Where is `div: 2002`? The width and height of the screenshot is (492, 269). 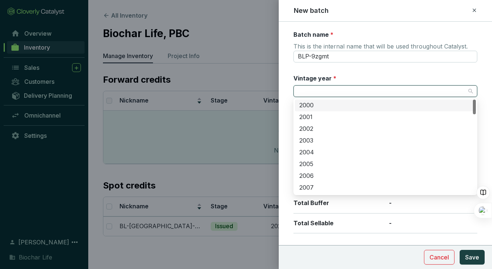
div: 2002 is located at coordinates (385, 129).